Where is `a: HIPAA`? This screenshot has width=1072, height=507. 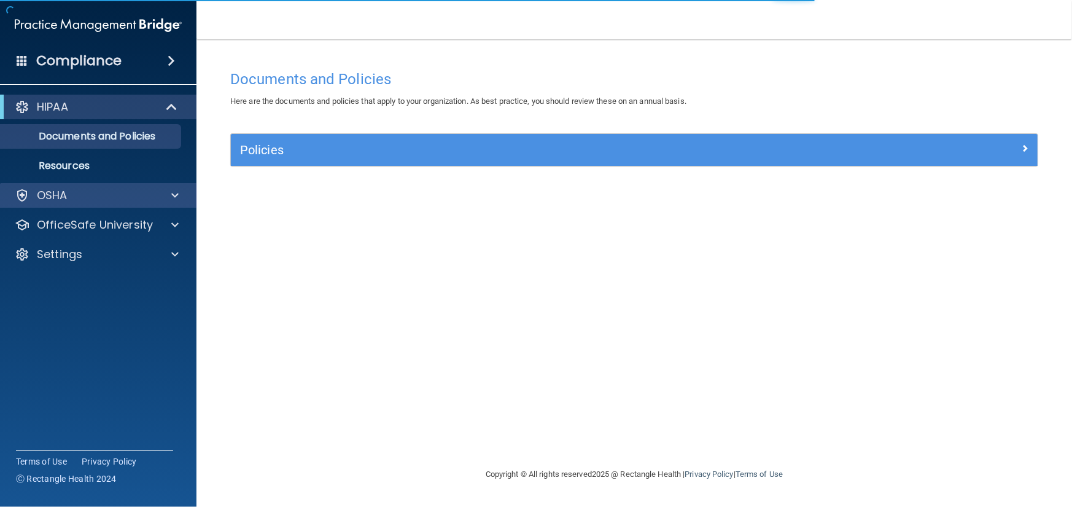 a: HIPAA is located at coordinates (96, 107).